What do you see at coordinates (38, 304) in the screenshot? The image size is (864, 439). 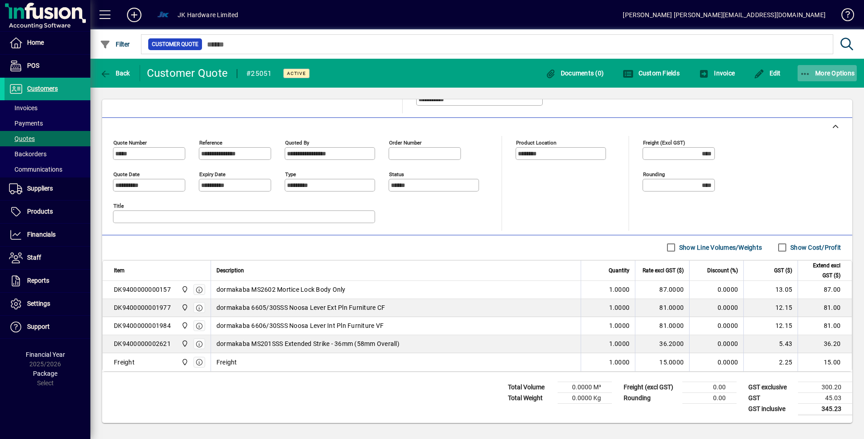 I see `span: Settings` at bounding box center [38, 304].